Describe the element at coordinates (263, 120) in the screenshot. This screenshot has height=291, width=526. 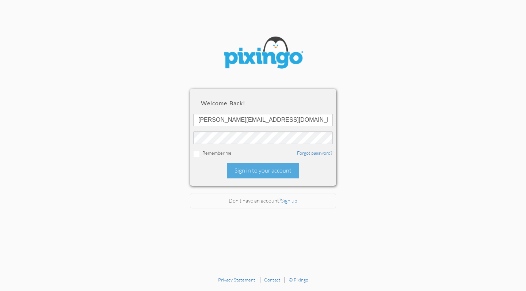
I see `input: ID or Email` at that location.